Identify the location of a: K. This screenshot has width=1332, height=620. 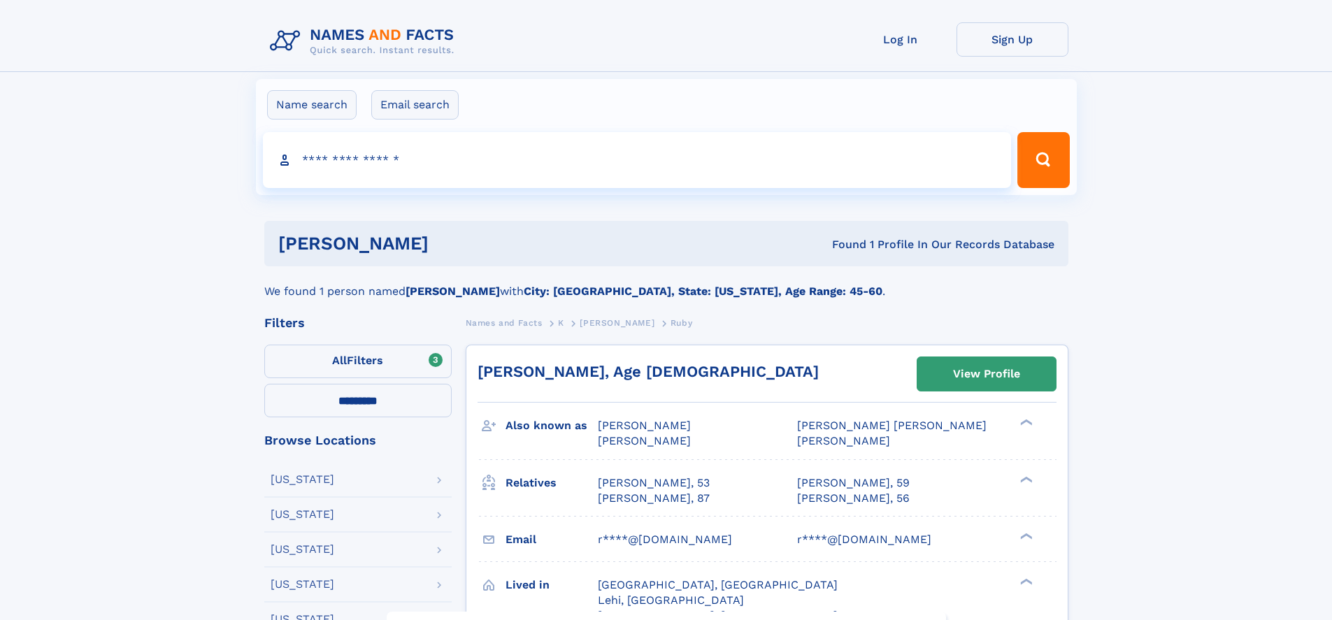
(561, 322).